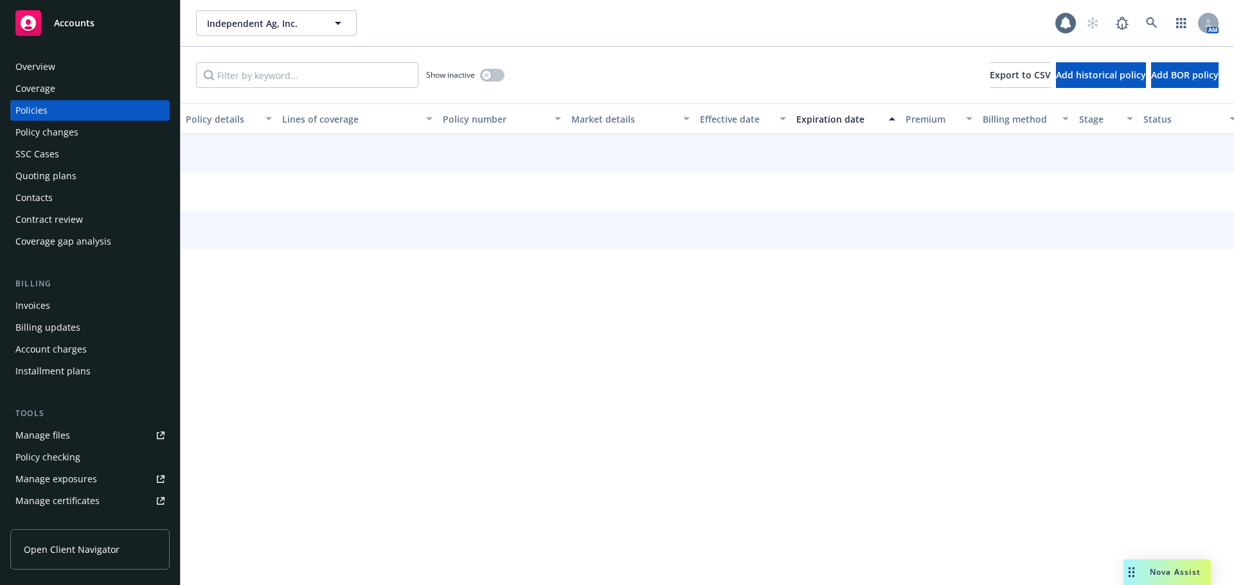 Image resolution: width=1234 pixels, height=585 pixels. I want to click on a: Switch app, so click(1181, 23).